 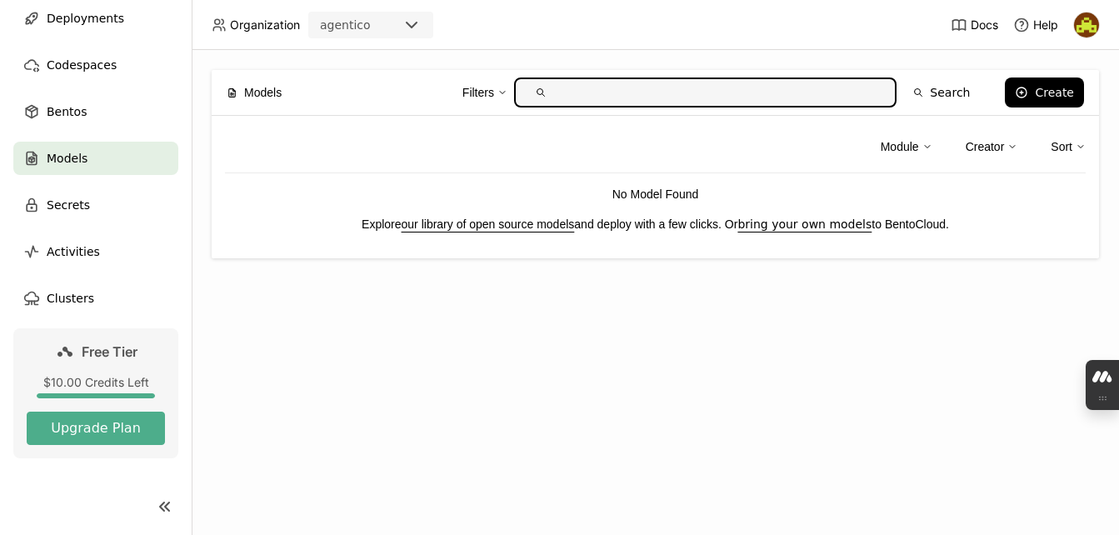 I want to click on div: Help, so click(x=1035, y=25).